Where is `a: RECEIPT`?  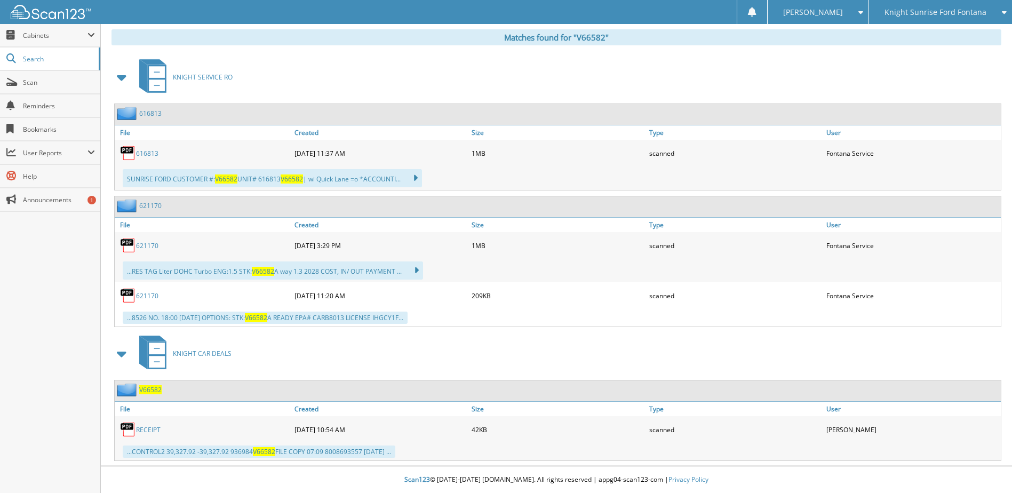
a: RECEIPT is located at coordinates (148, 429).